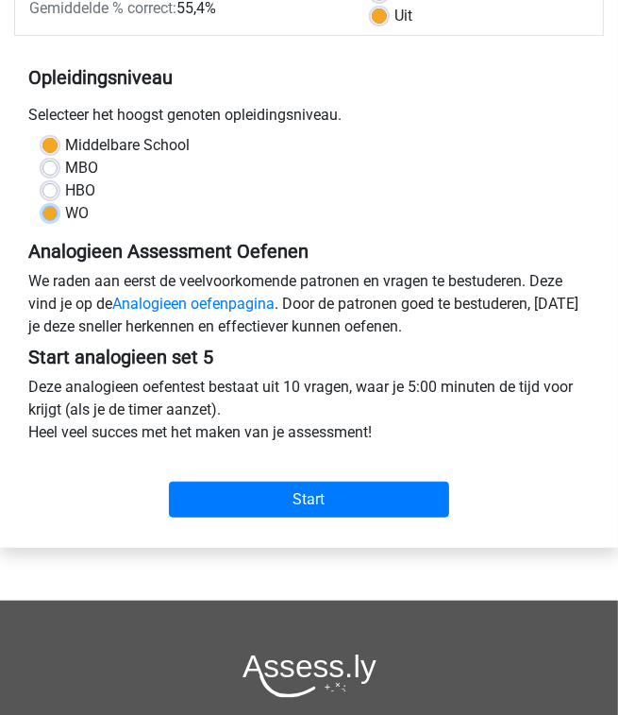  I want to click on div: We raden aan eerst de veelvoorkomende patronen en vragen te bestuderen. Deze vind je op de . Door..., so click(309, 308).